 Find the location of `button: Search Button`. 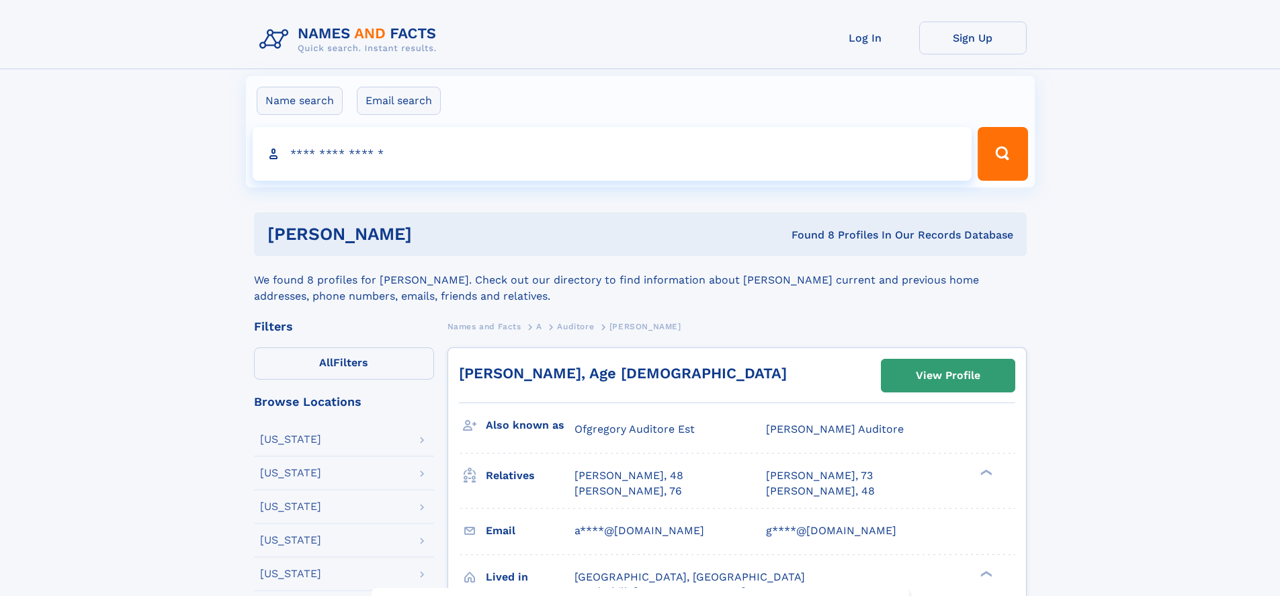

button: Search Button is located at coordinates (1003, 154).